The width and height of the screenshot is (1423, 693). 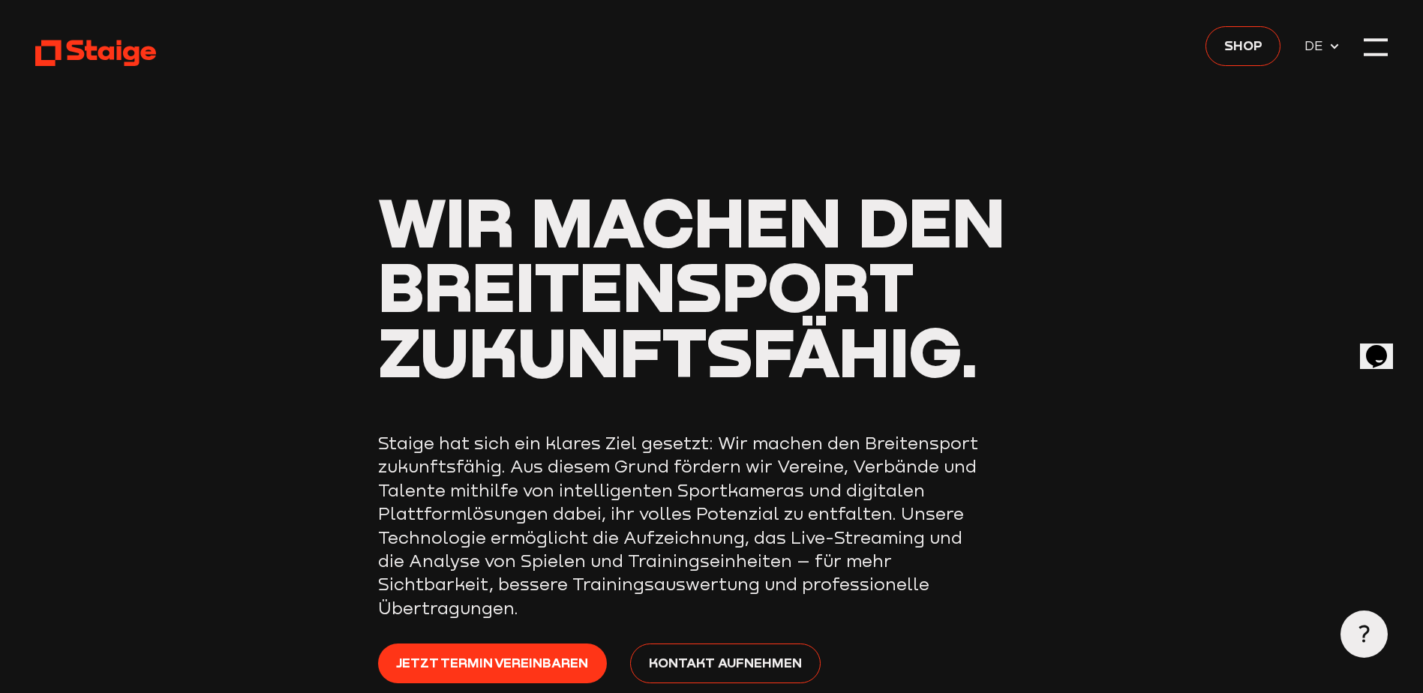 What do you see at coordinates (492, 662) in the screenshot?
I see `span: Jetzt Termin vereinbaren` at bounding box center [492, 662].